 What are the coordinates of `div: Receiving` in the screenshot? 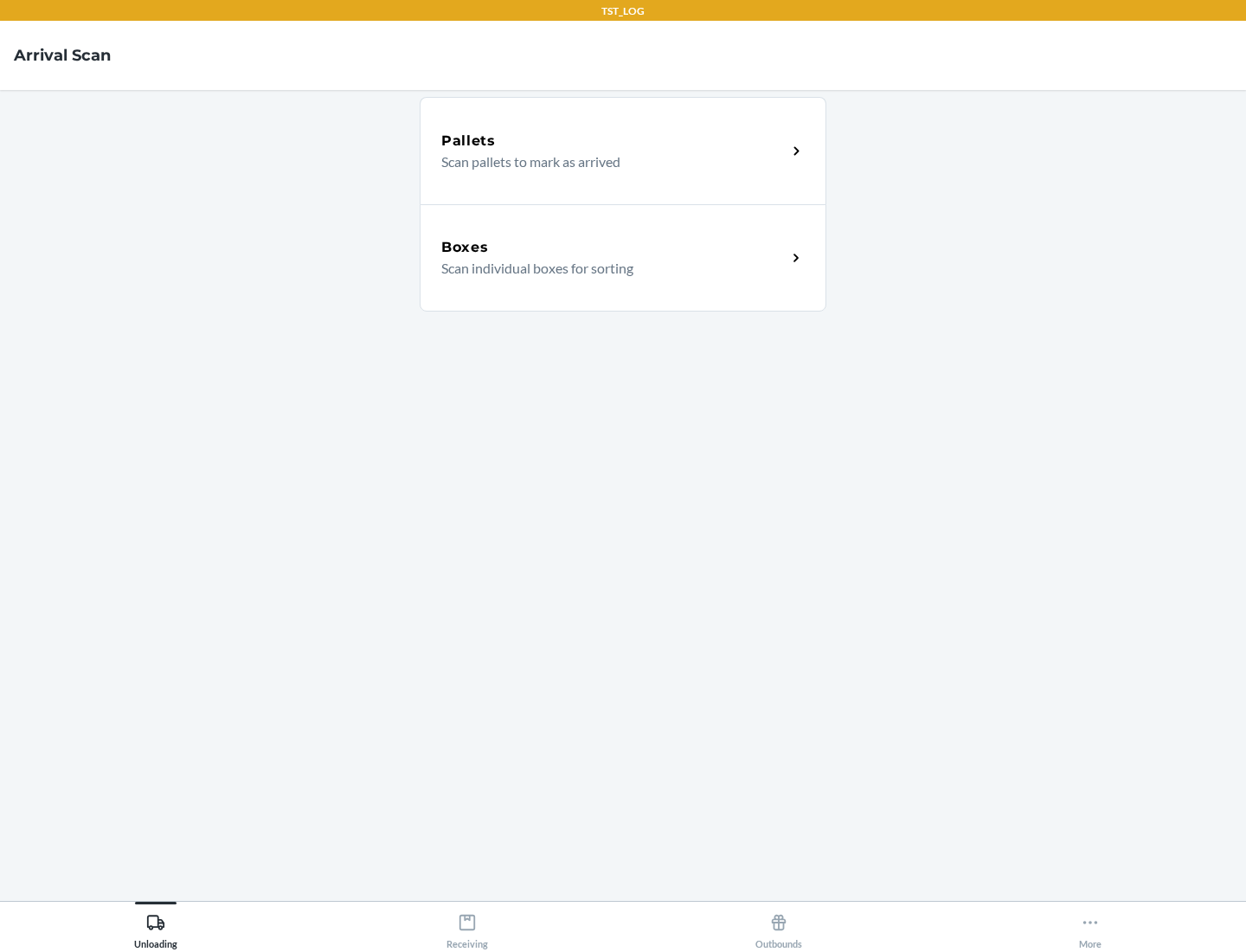 It's located at (467, 927).